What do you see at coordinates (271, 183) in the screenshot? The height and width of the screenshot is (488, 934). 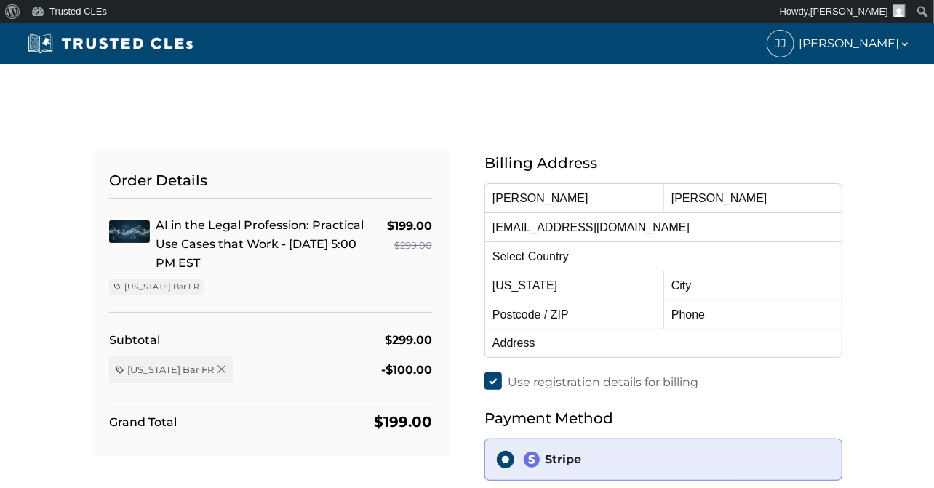 I see `h5: Order Details` at bounding box center [271, 183].